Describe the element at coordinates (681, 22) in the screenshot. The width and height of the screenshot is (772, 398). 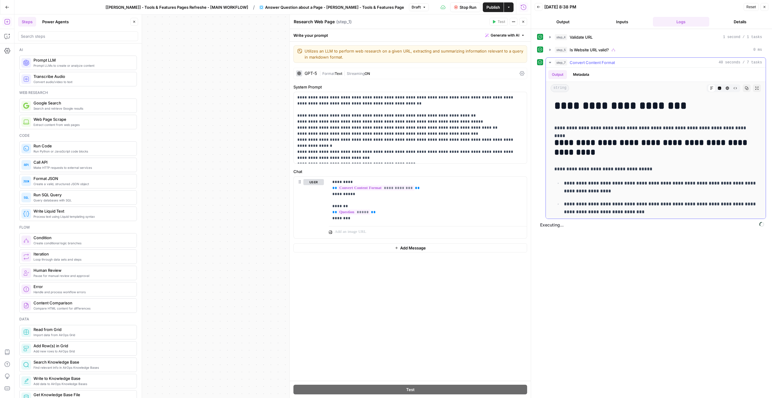
I see `button: Logs` at that location.